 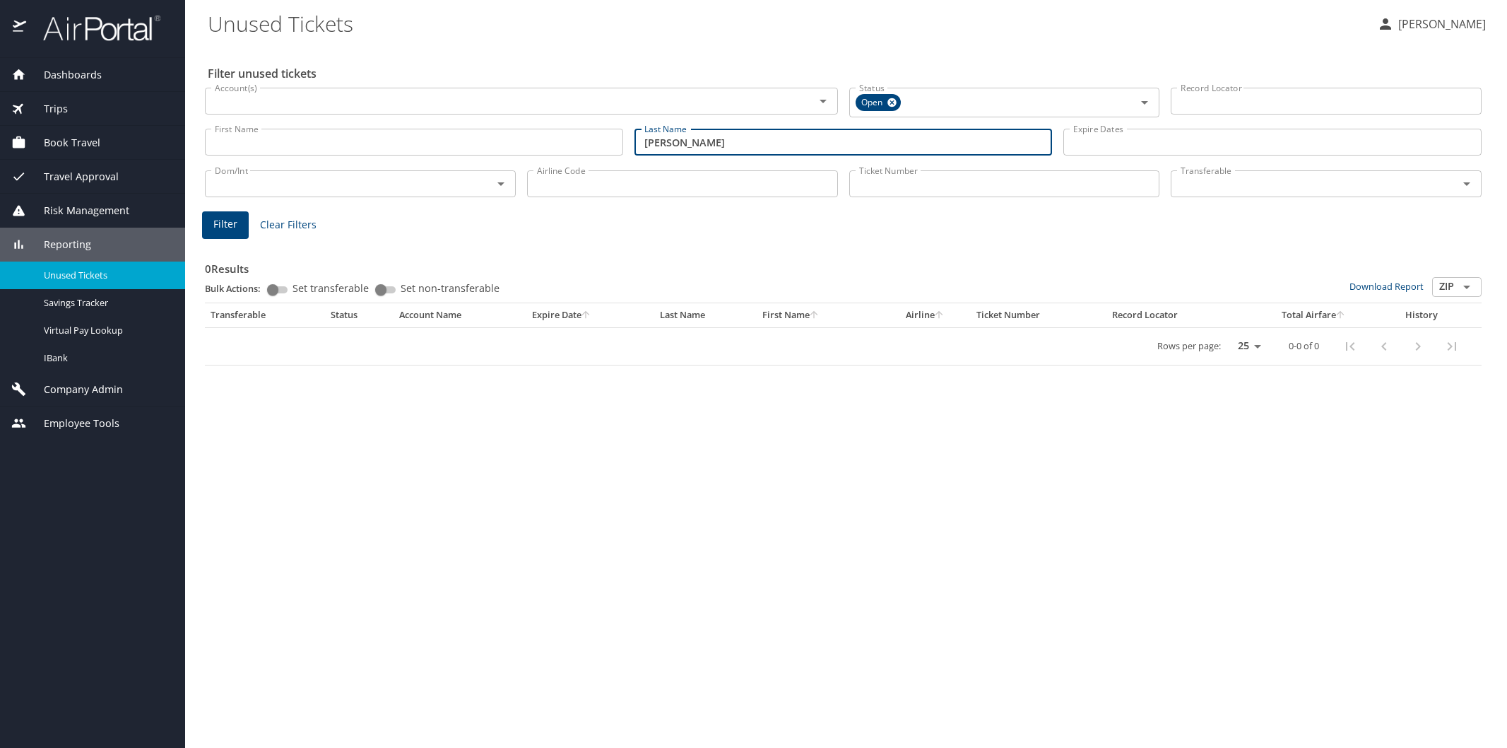 I want to click on span: Employee Tools, so click(x=73, y=423).